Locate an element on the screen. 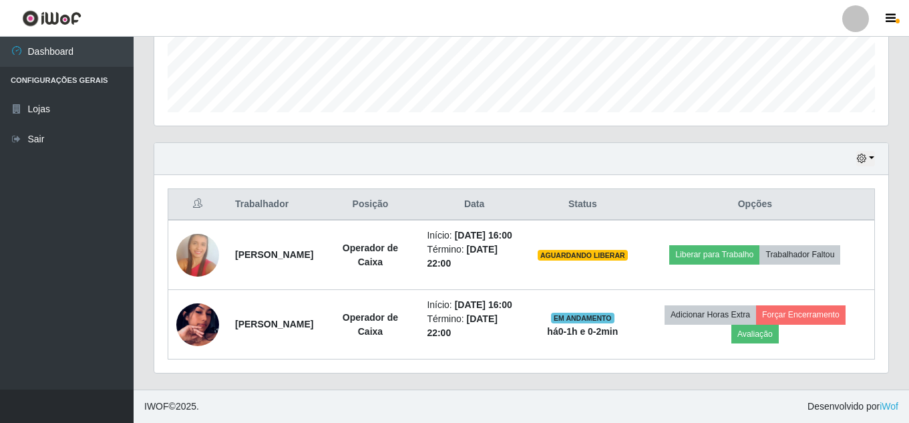 This screenshot has height=423, width=909. span: IWOF is located at coordinates (156, 406).